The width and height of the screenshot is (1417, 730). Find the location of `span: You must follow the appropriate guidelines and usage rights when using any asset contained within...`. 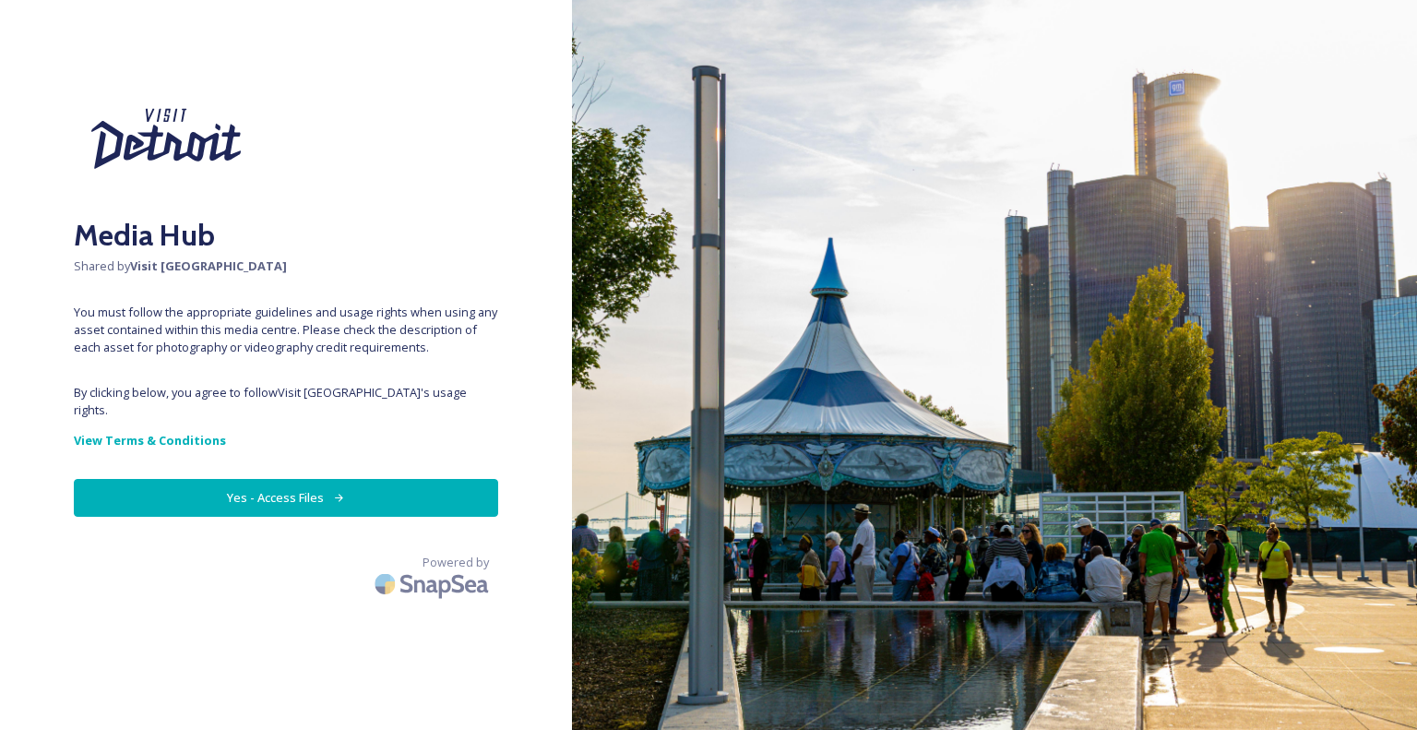

span: You must follow the appropriate guidelines and usage rights when using any asset contained within... is located at coordinates (286, 330).